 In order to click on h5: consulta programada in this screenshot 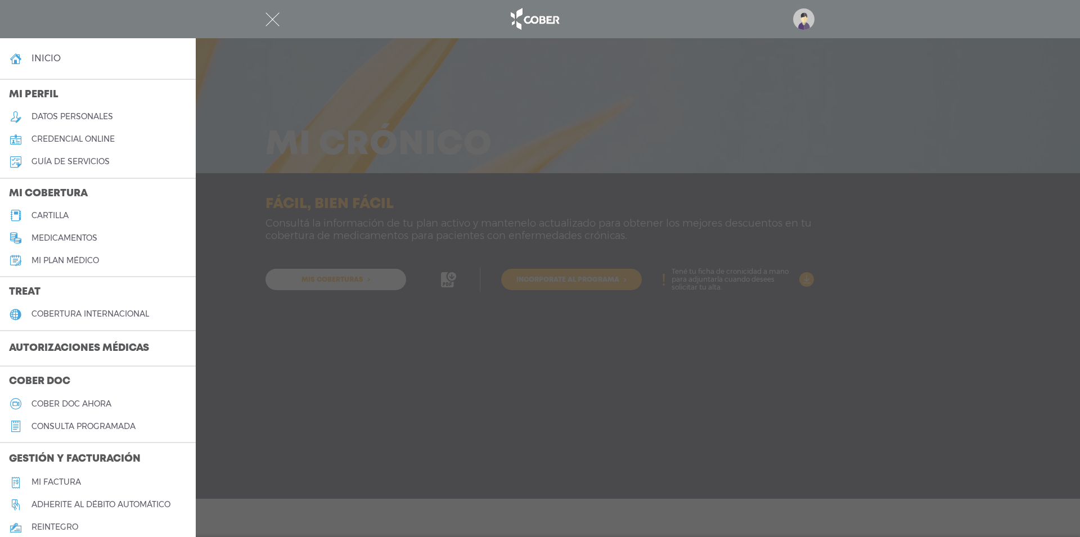, I will do `click(83, 426)`.